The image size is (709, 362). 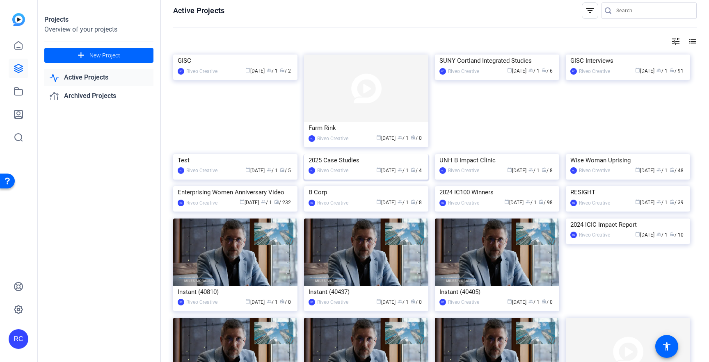 What do you see at coordinates (547, 171) in the screenshot?
I see `span: / 8` at bounding box center [547, 171].